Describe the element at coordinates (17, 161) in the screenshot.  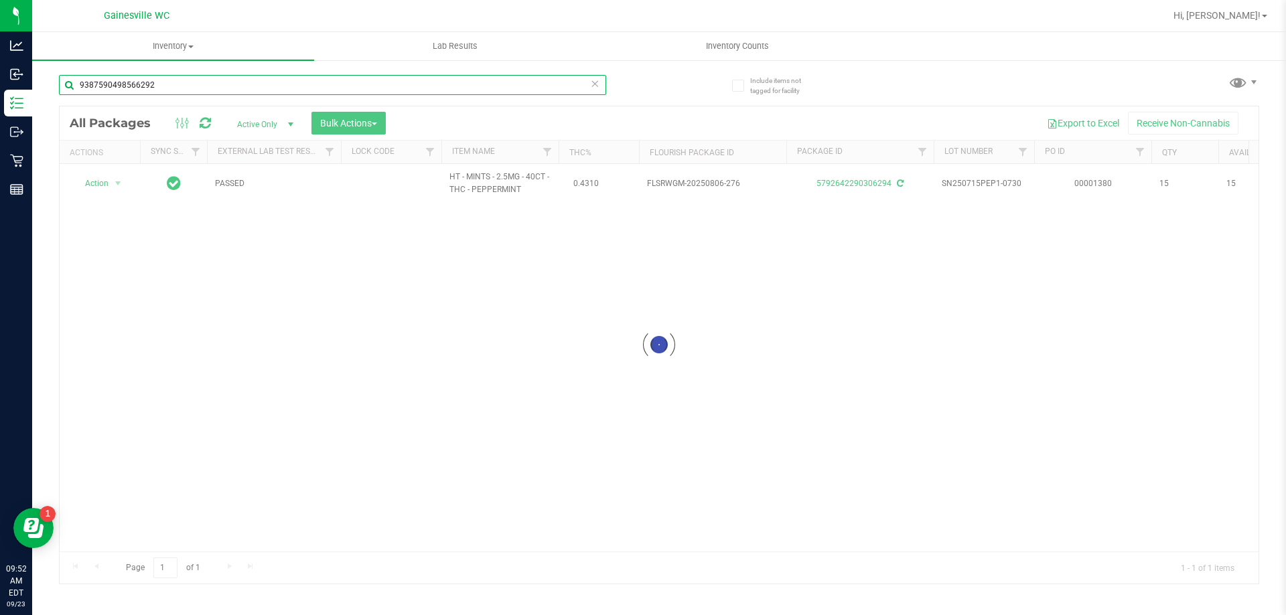
I see `inline-svg: Retail` at that location.